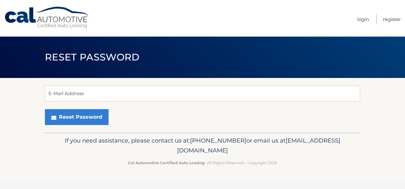 The height and width of the screenshot is (189, 405). What do you see at coordinates (166, 163) in the screenshot?
I see `strong: Cal Automotive Certified Auto Leasing` at bounding box center [166, 163].